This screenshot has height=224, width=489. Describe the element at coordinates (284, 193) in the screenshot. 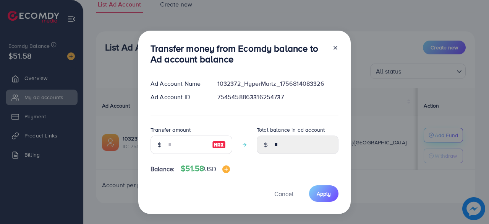

I see `span: Cancel` at that location.